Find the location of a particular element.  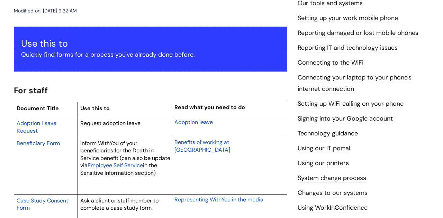

a: Signing into your Google account is located at coordinates (345, 119).